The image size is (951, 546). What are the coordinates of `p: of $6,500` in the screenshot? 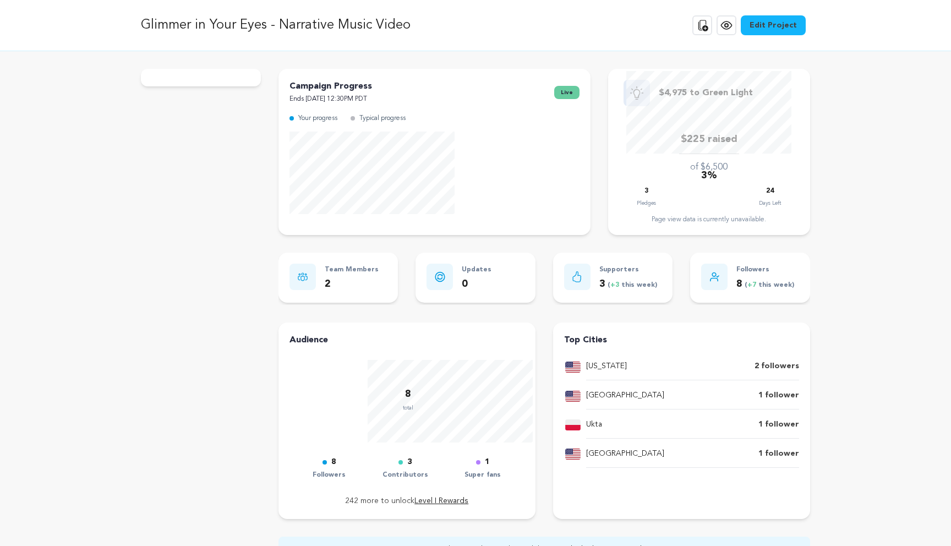 It's located at (709, 167).